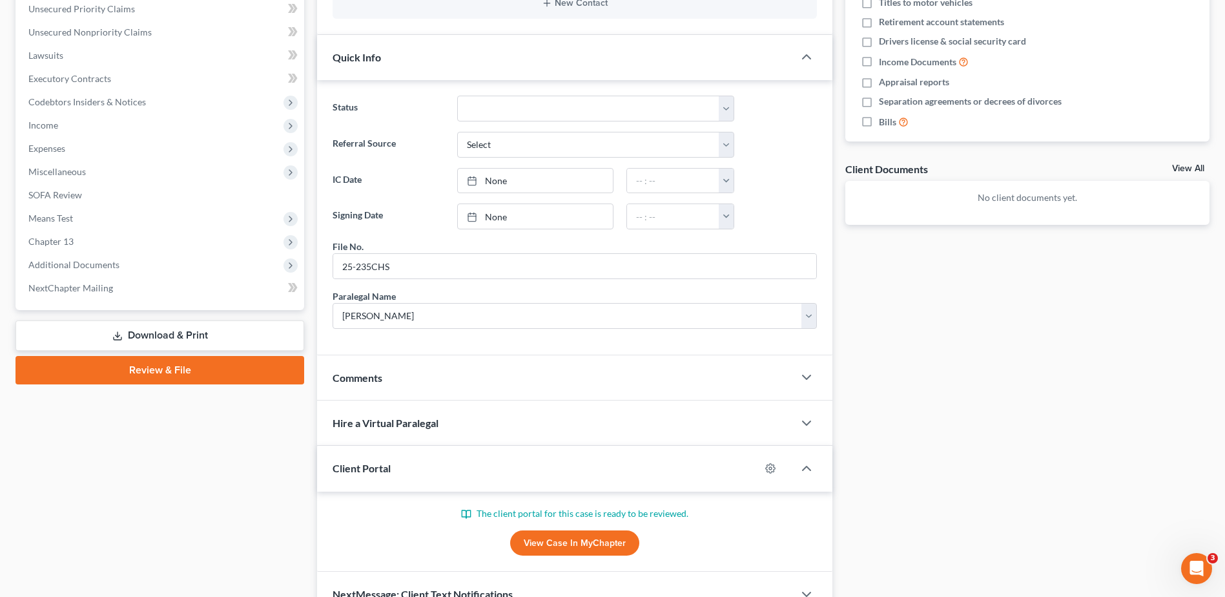 The image size is (1225, 597). Describe the element at coordinates (348, 246) in the screenshot. I see `div: File No.` at that location.